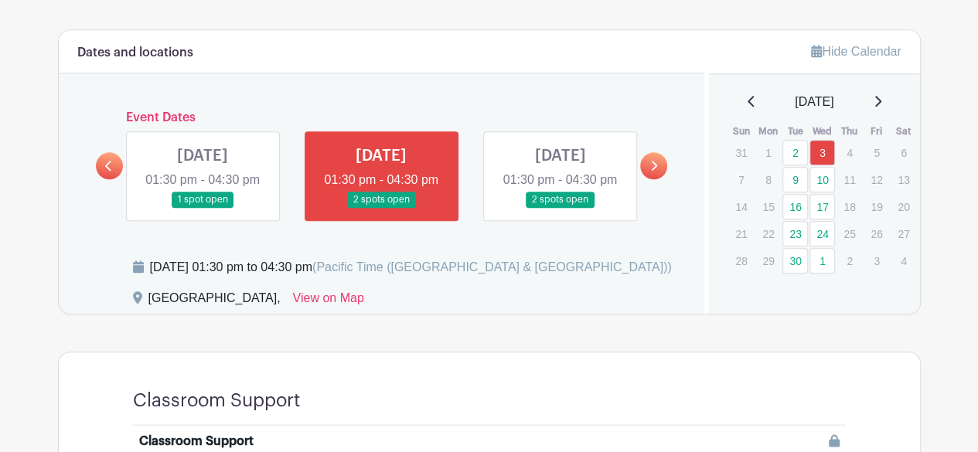 The height and width of the screenshot is (452, 978). What do you see at coordinates (216, 400) in the screenshot?
I see `h4: Classroom Support` at bounding box center [216, 400].